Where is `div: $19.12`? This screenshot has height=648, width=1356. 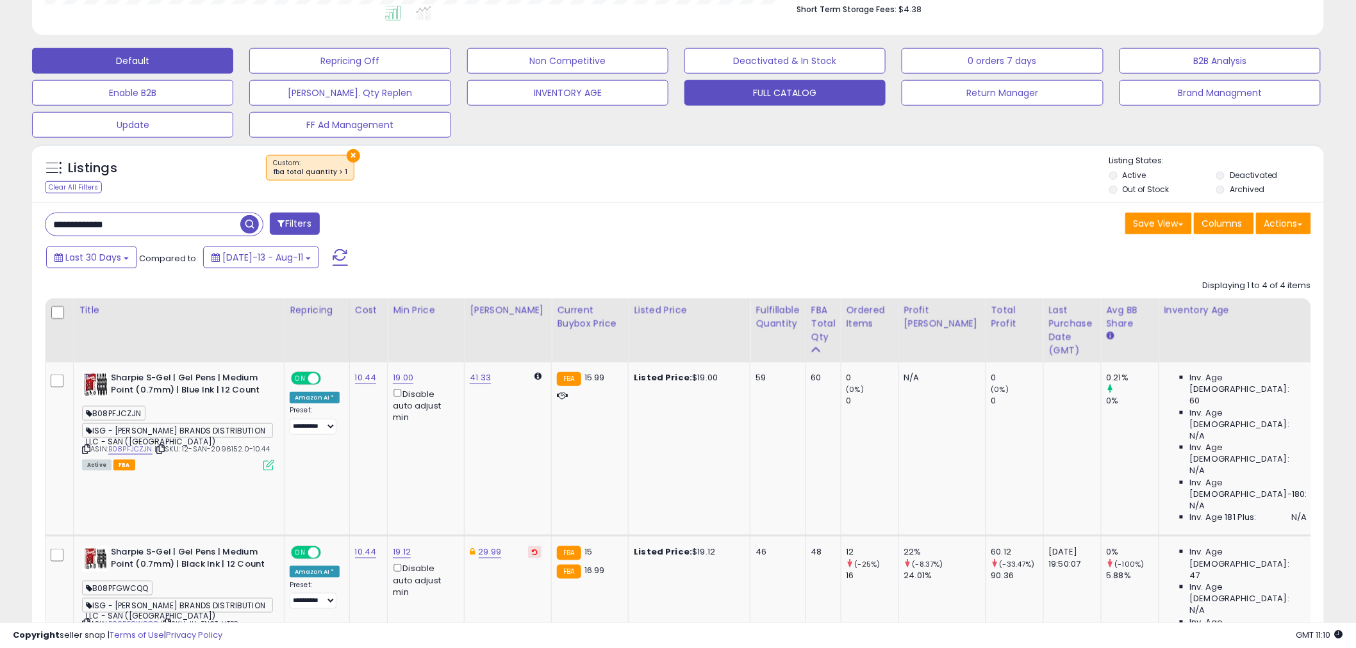 div: $19.12 is located at coordinates (687, 552).